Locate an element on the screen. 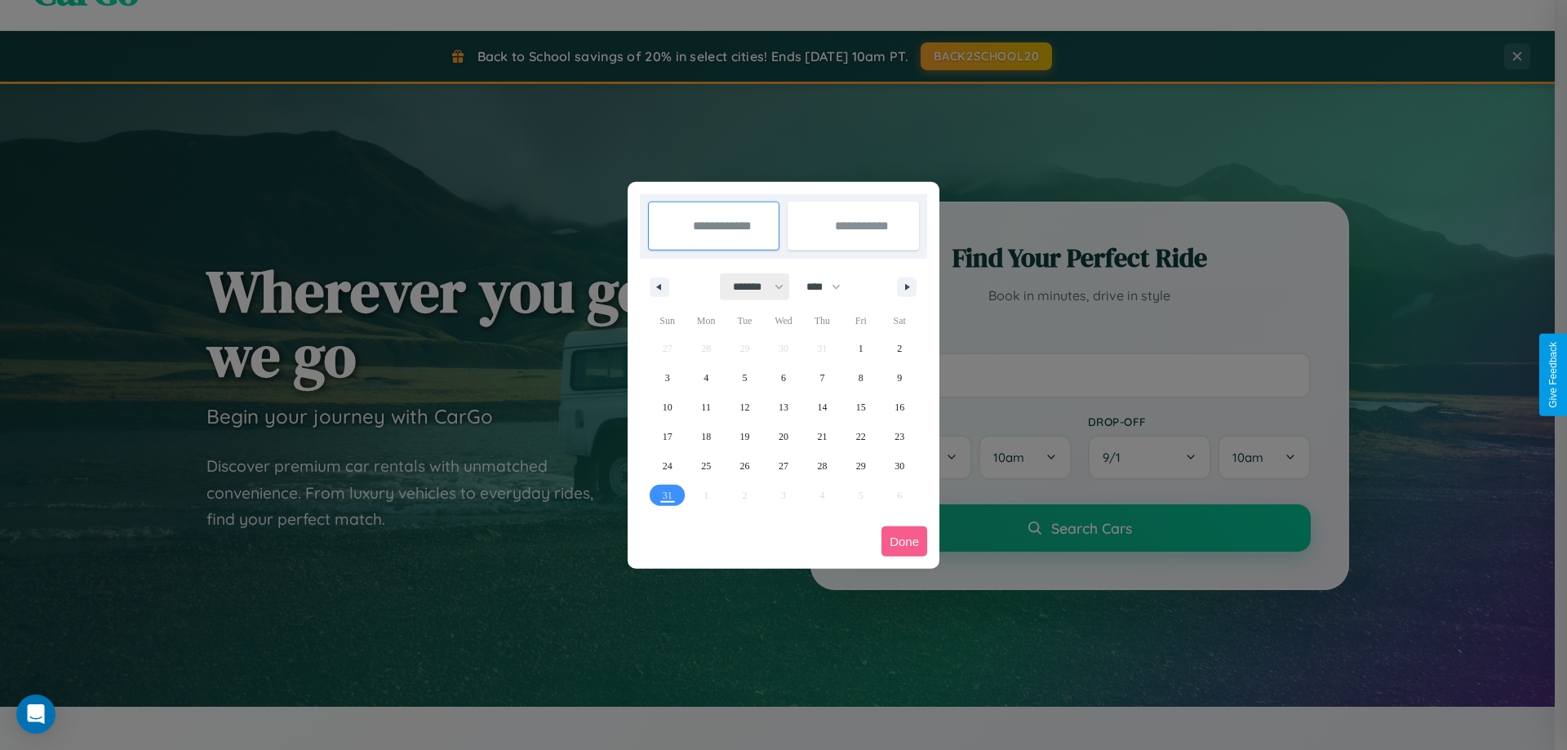  button: 24 is located at coordinates (667, 466).